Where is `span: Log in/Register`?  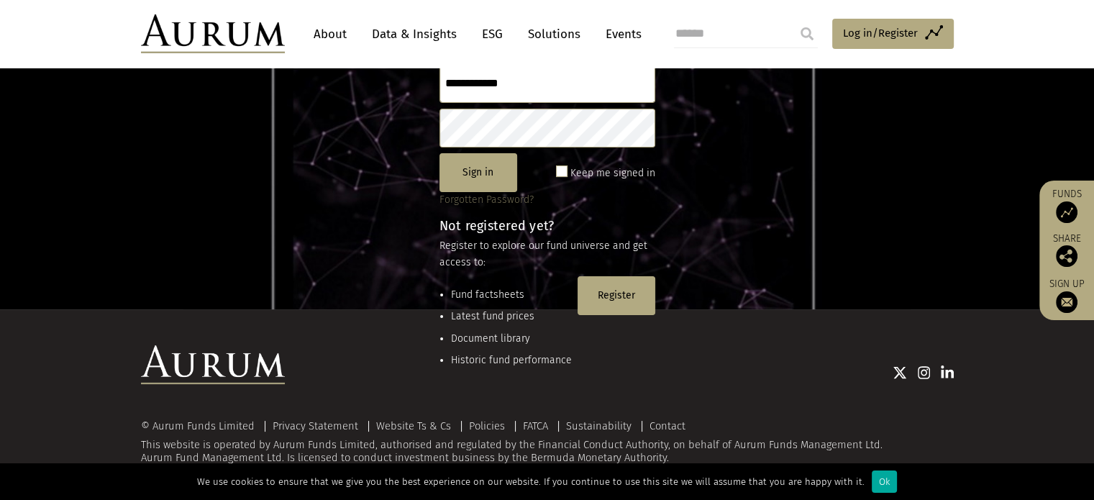
span: Log in/Register is located at coordinates (881, 33).